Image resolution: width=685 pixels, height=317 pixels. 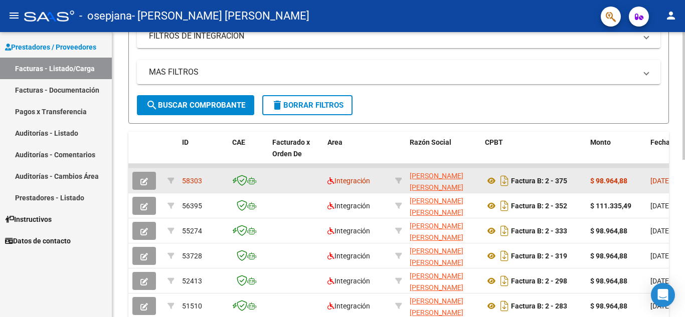 I want to click on span: 58303, so click(x=192, y=181).